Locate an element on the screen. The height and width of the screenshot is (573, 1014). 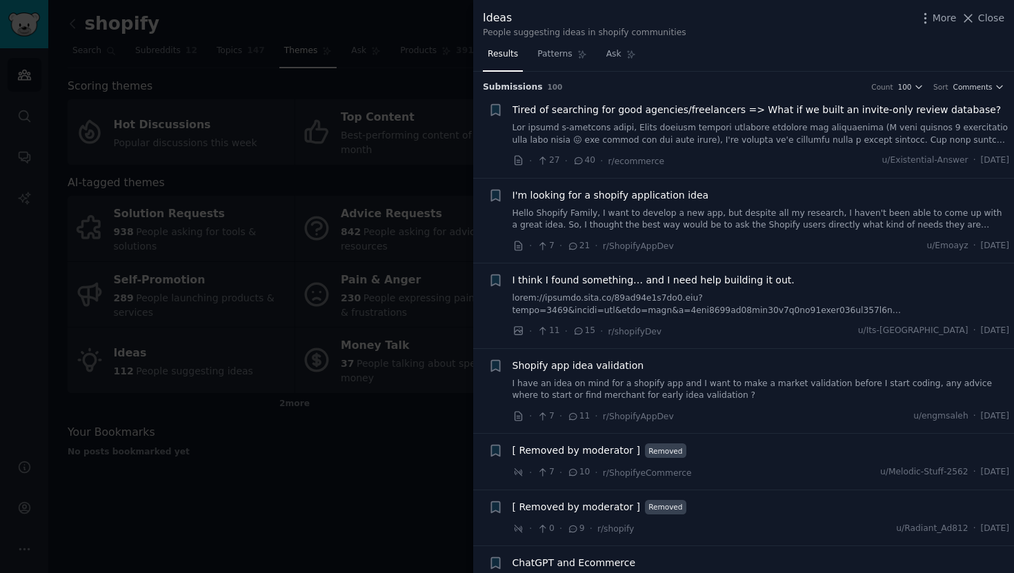
a: Hello Shopify Family, I want to develop a new app, but despite all my research, I haven't been ab... is located at coordinates (761, 219).